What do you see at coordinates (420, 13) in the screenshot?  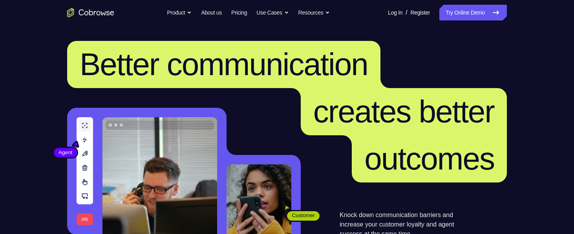 I see `a: Register` at bounding box center [420, 13].